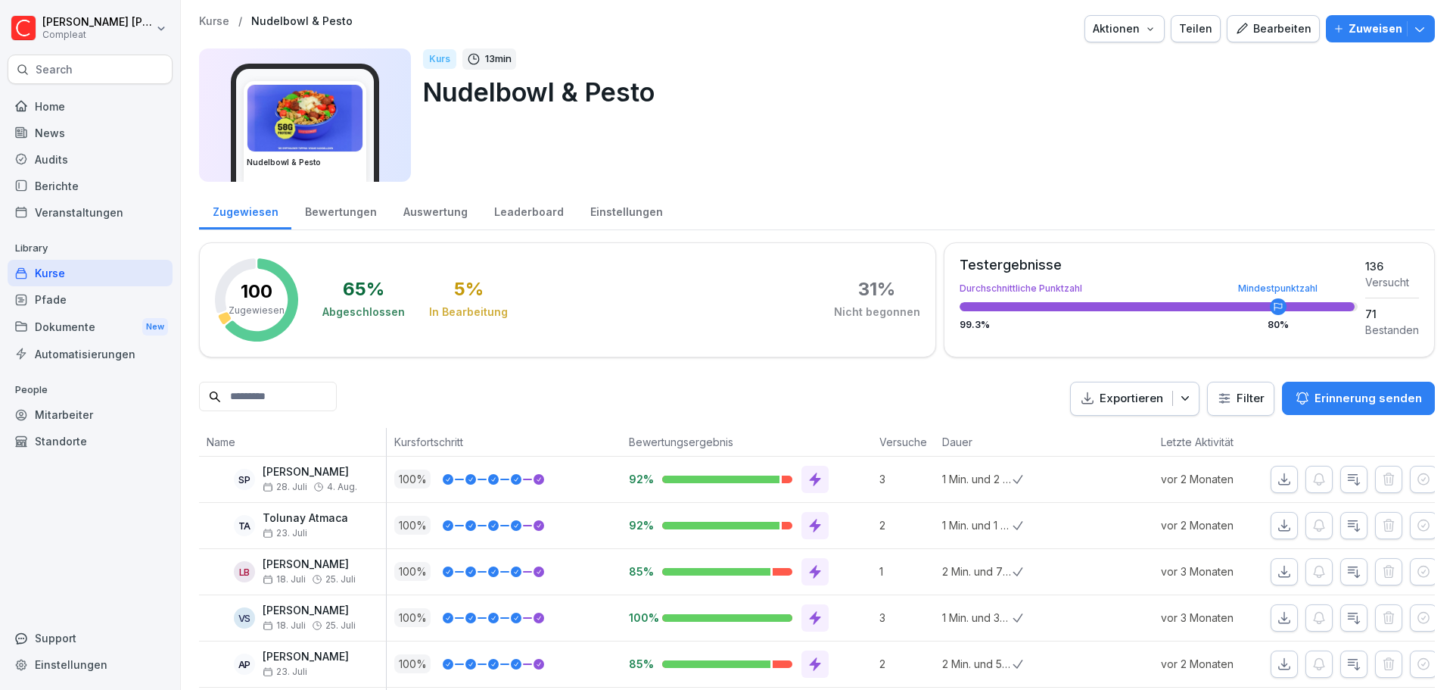 This screenshot has height=690, width=1453. Describe the element at coordinates (214, 21) in the screenshot. I see `p: Kurse` at that location.